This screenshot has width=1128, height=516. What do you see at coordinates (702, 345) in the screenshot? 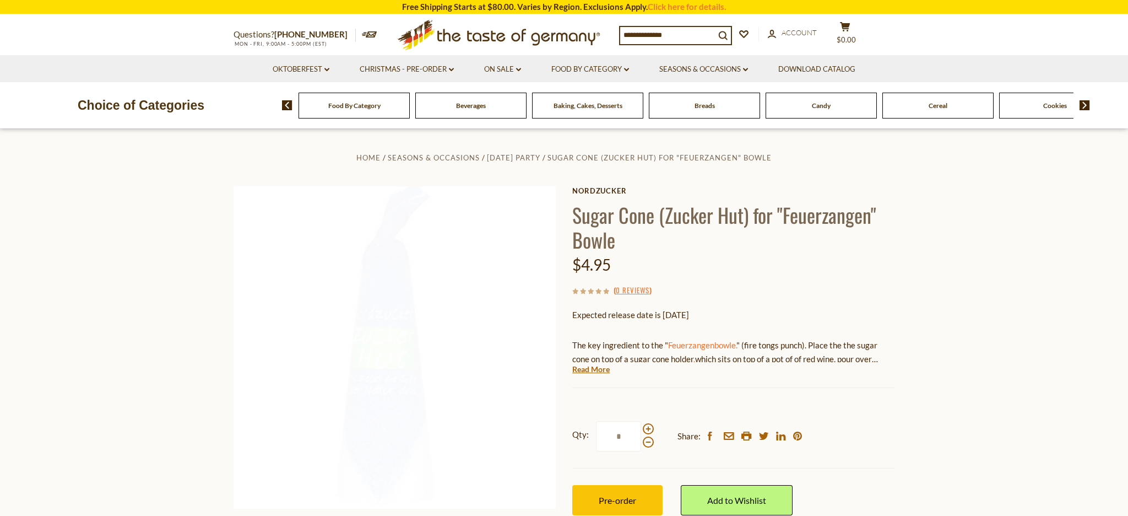
I see `a: Feuerzangenbowle.` at bounding box center [702, 345].